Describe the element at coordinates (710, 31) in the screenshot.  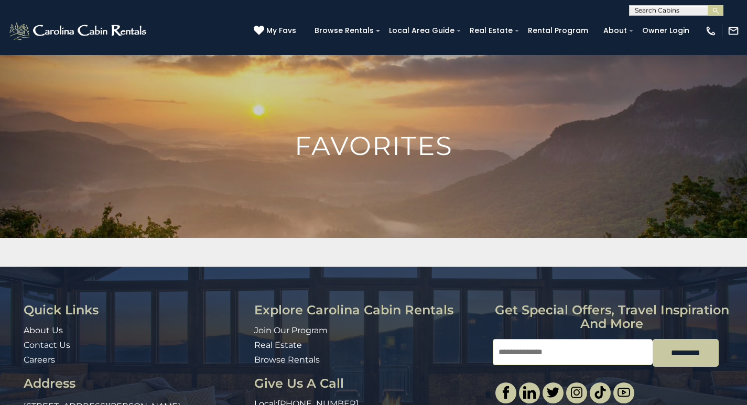
I see `img: phone-regular-white.png` at that location.